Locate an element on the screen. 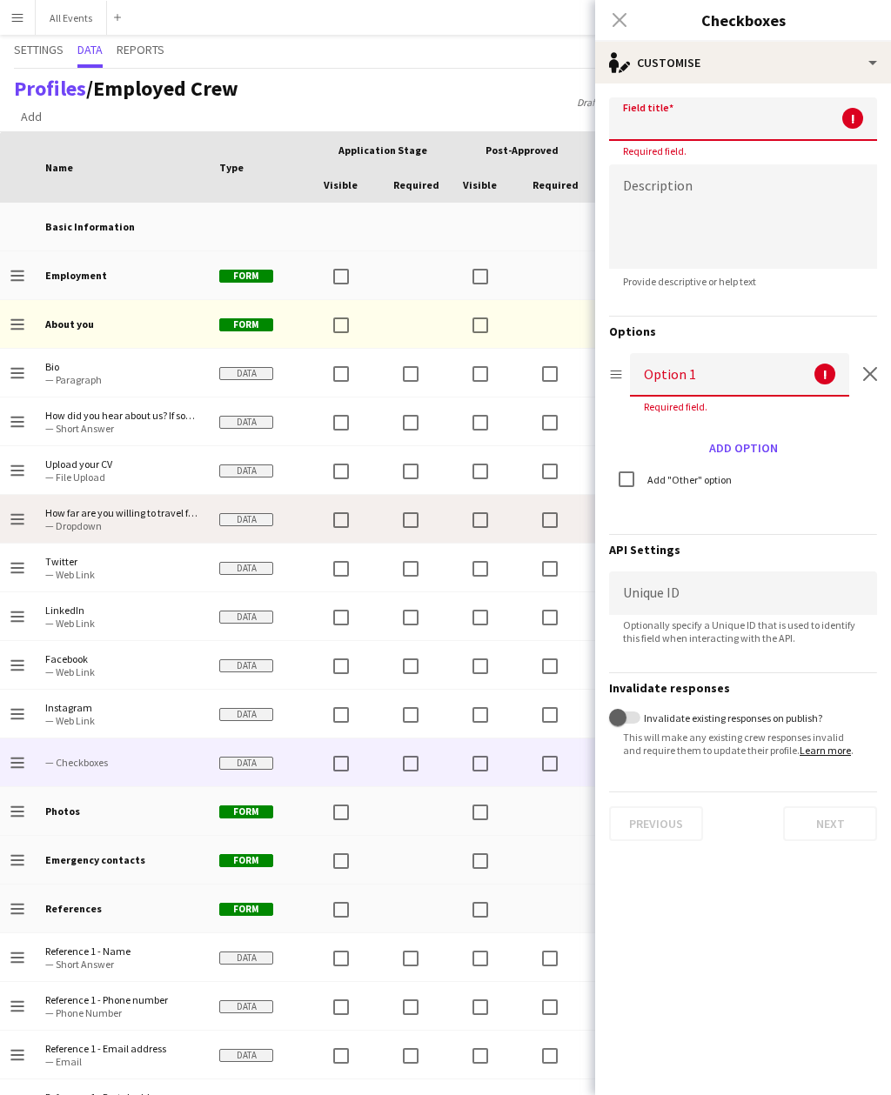 The image size is (891, 1095). b: References is located at coordinates (73, 908).